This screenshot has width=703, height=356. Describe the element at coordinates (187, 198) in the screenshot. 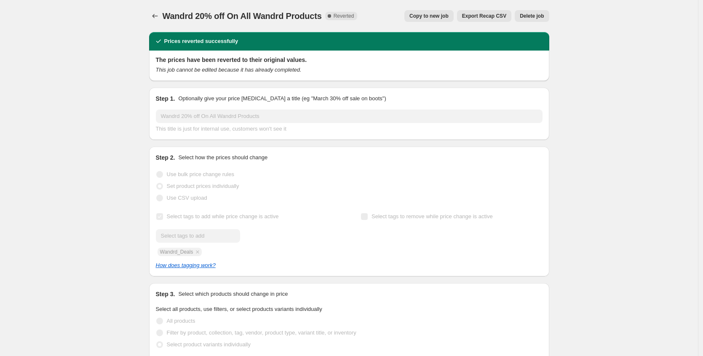

I see `span: Use CSV upload` at that location.